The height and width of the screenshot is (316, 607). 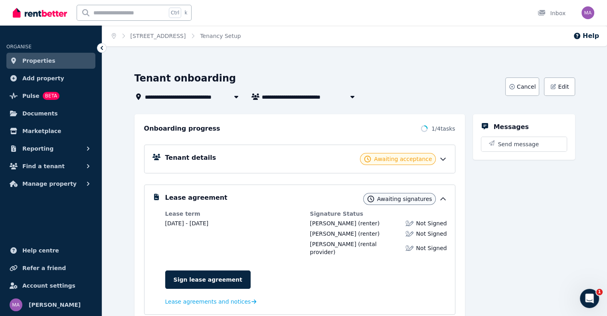 What do you see at coordinates (51, 166) in the screenshot?
I see `button: Find a tenant` at bounding box center [51, 166].